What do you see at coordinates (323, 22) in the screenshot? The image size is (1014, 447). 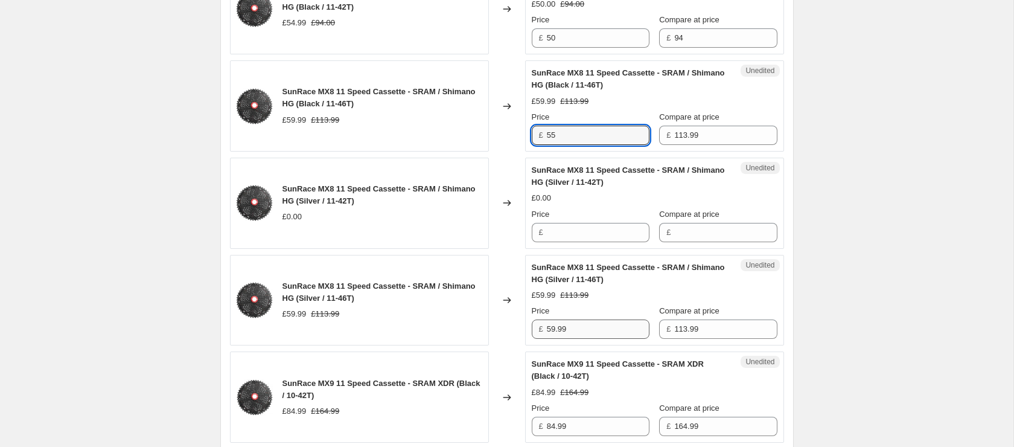 I see `span: £94.00` at bounding box center [323, 22].